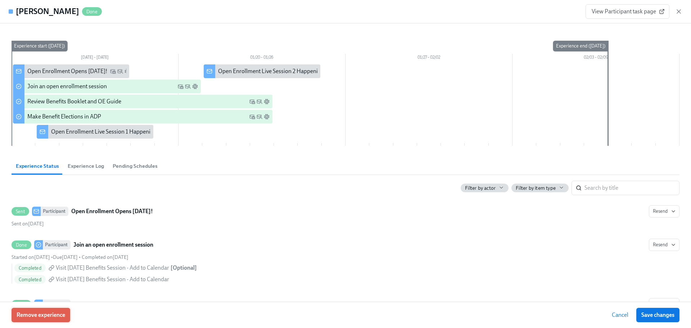  What do you see at coordinates (627, 12) in the screenshot?
I see `a: View Participant task page` at bounding box center [627, 12].